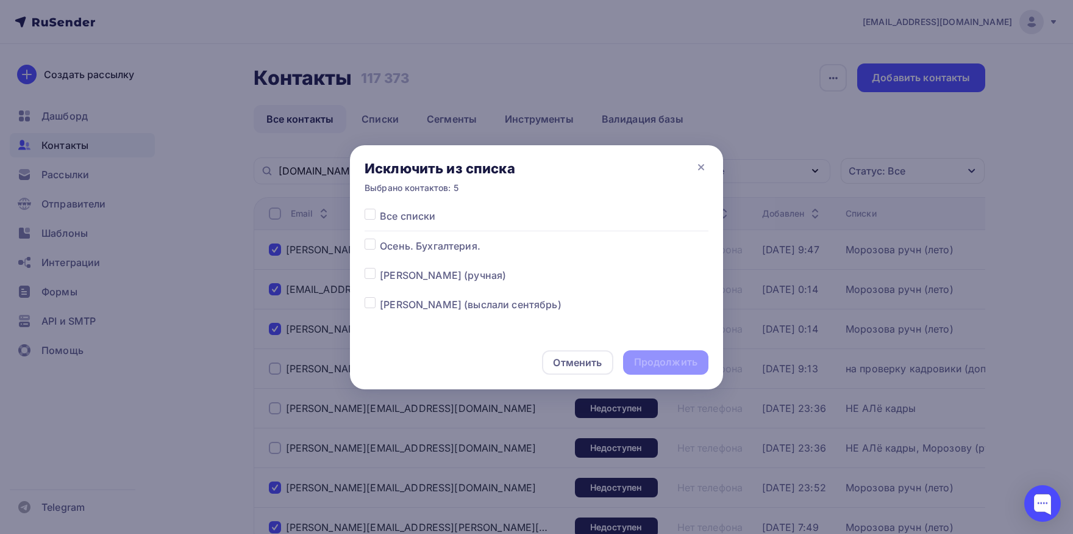 This screenshot has width=1073, height=534. I want to click on div: Выбрано контактов: 5, so click(440, 188).